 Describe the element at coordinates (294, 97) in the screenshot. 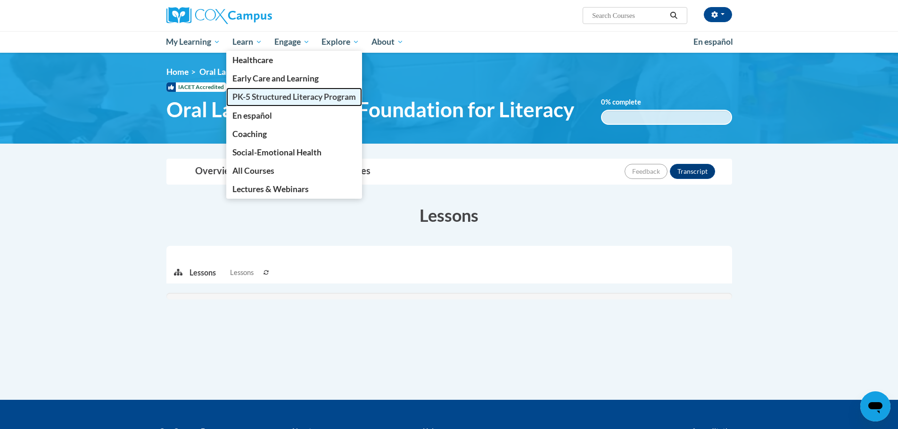

I see `a: PK-5 Structured Literacy Program` at that location.